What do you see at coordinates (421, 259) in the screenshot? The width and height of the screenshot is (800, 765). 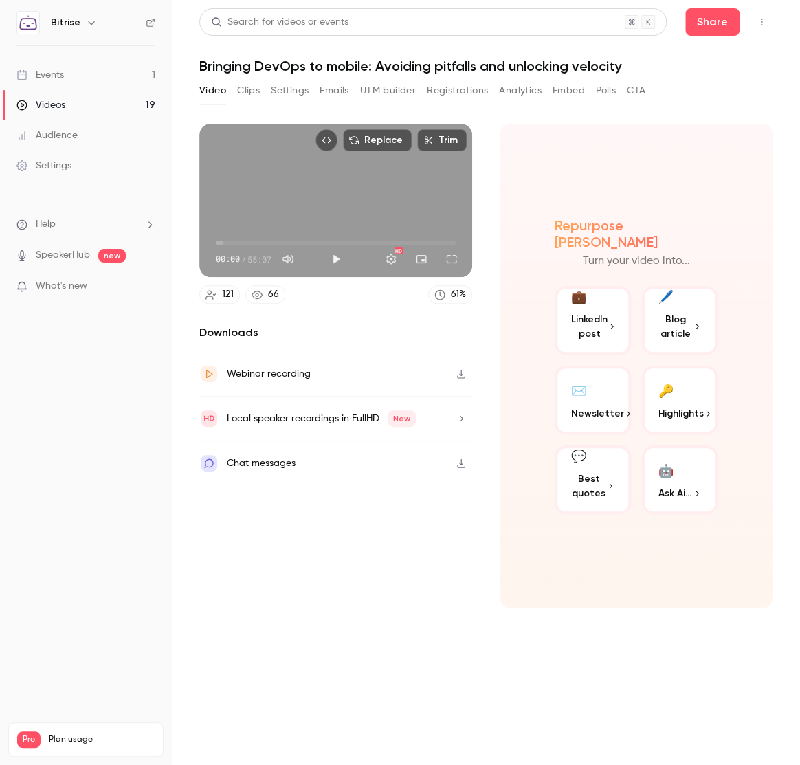 I see `button: Turn on miniplayer` at bounding box center [421, 259].